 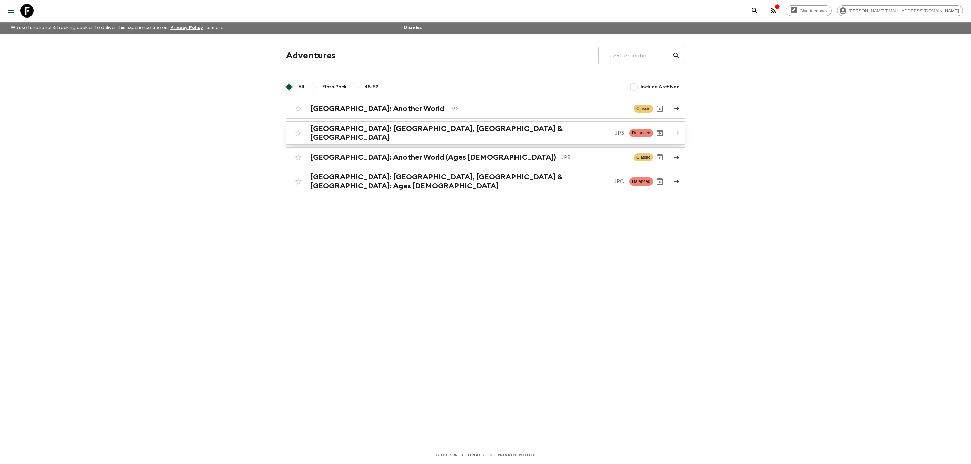 I want to click on input: e.g. AR1, Argentina, so click(x=635, y=56).